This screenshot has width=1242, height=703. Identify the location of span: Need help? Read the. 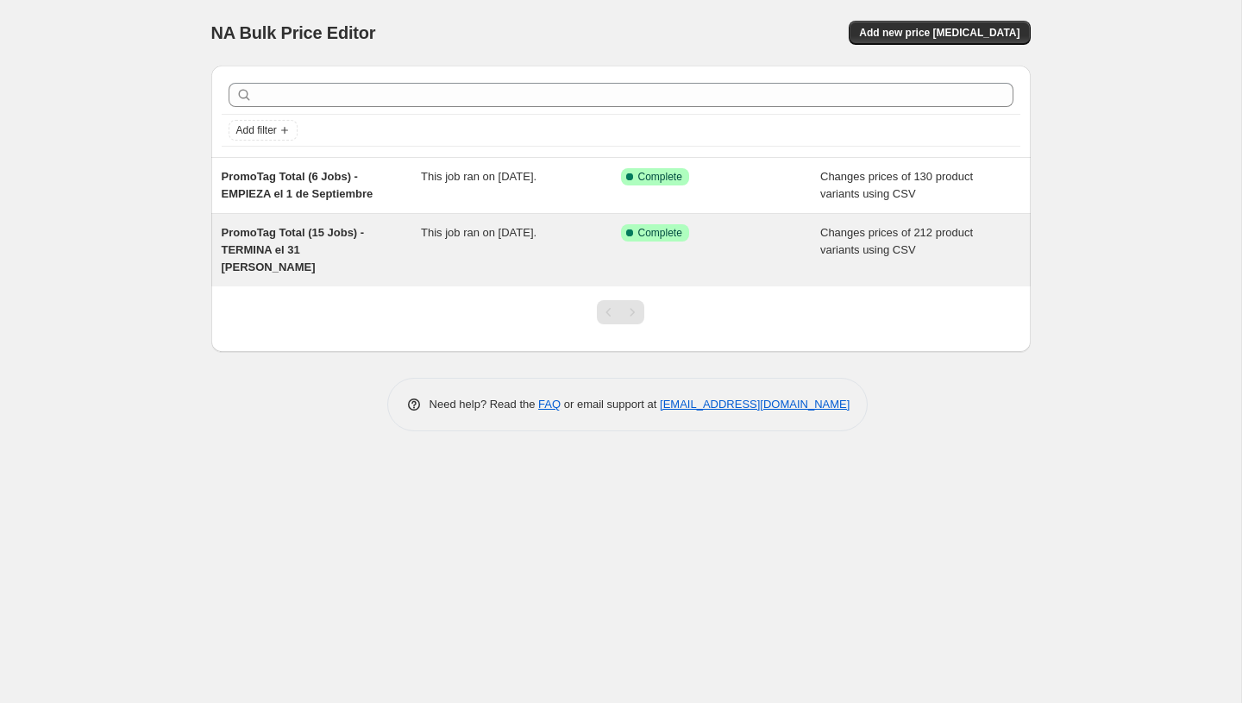
(484, 404).